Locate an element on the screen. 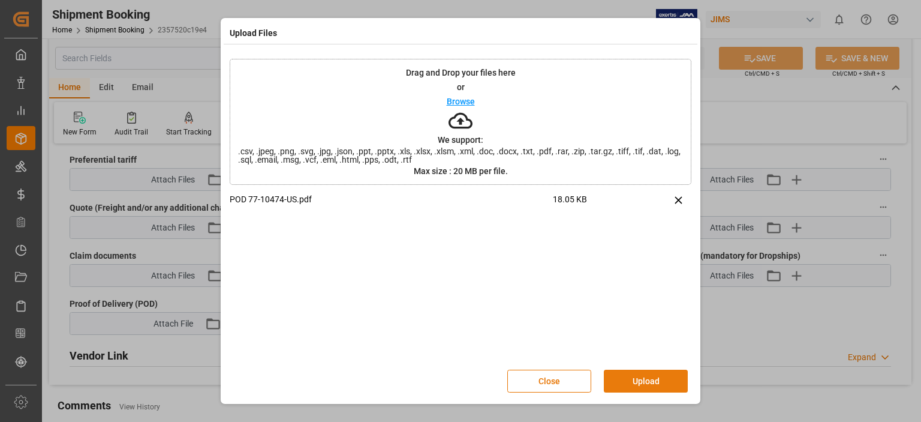 The image size is (921, 422). button: Upload is located at coordinates (646, 381).